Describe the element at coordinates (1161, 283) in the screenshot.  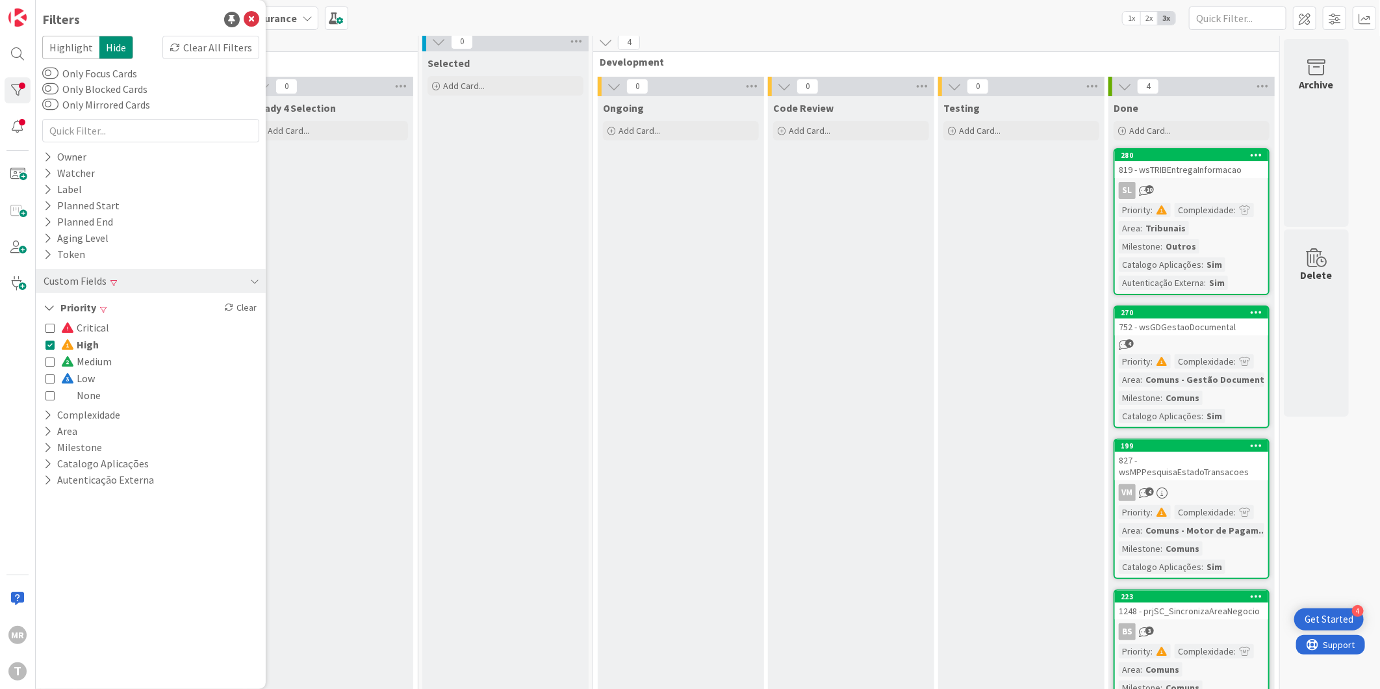
I see `div: Autenticação Externa` at that location.